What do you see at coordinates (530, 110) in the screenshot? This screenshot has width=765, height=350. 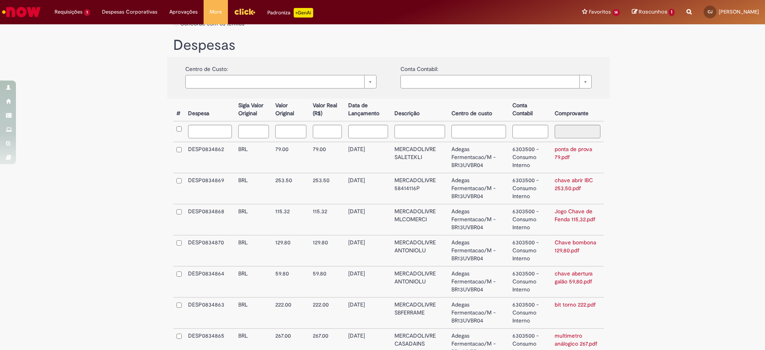 I see `th: Conta Contabil` at bounding box center [530, 110].